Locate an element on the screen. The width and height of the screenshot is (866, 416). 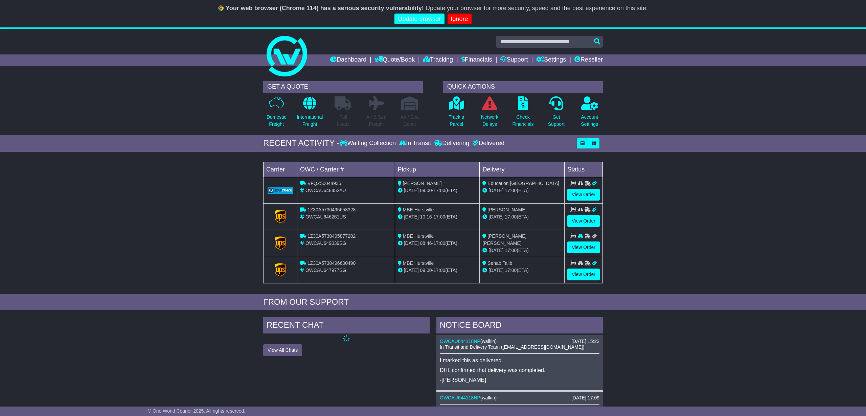
div: NOTICE BOARD is located at coordinates (520, 326).